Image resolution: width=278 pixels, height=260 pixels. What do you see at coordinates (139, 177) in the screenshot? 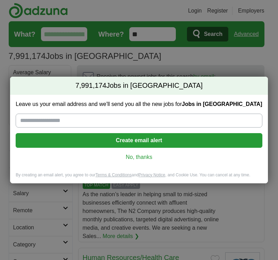
I see `div: By creating an email alert, you agree to our and , and Cookie Use. You can cancel at any time.` at bounding box center [139, 177].